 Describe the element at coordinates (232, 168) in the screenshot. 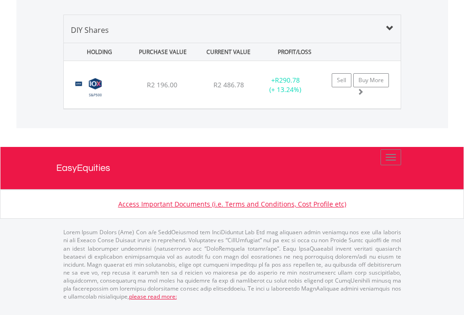

I see `div: EasyEquities` at that location.